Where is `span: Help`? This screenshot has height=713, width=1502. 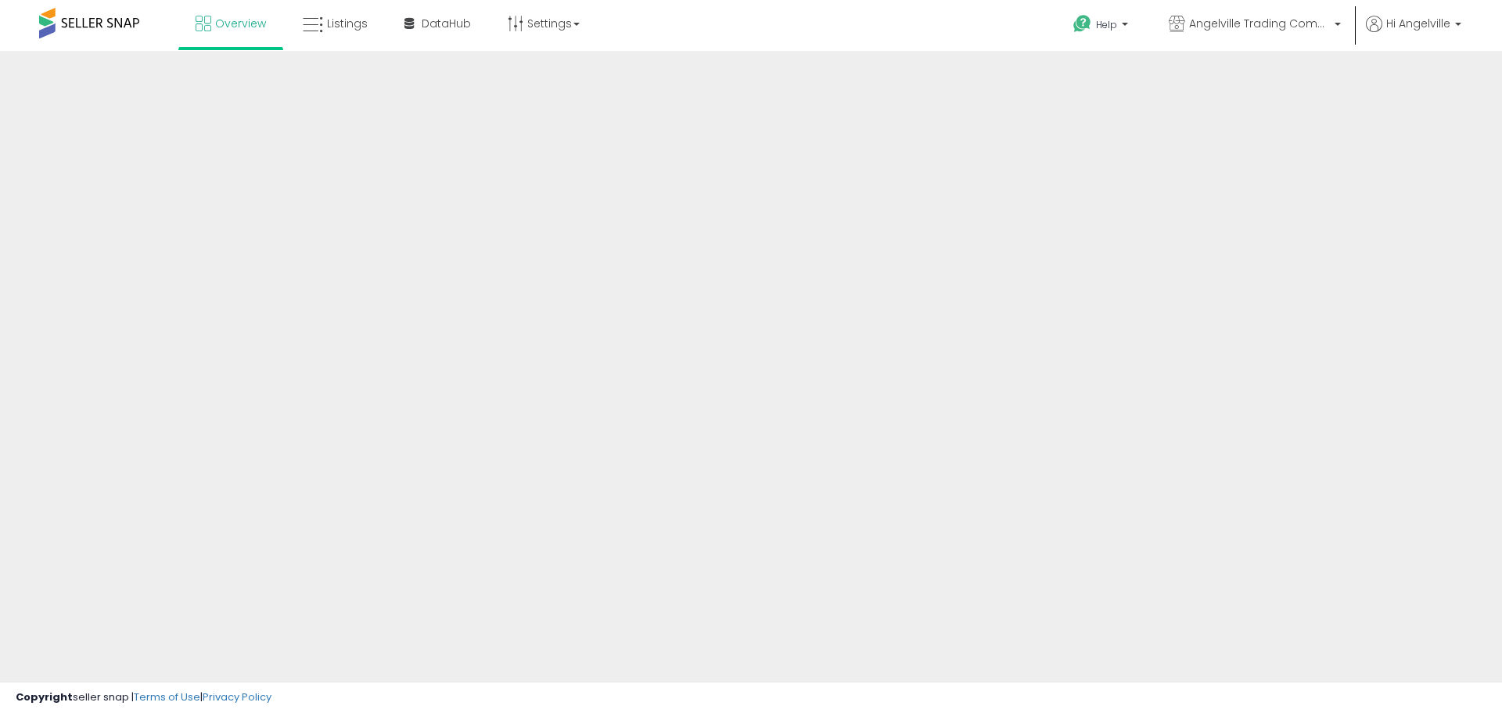 span: Help is located at coordinates (1106, 24).